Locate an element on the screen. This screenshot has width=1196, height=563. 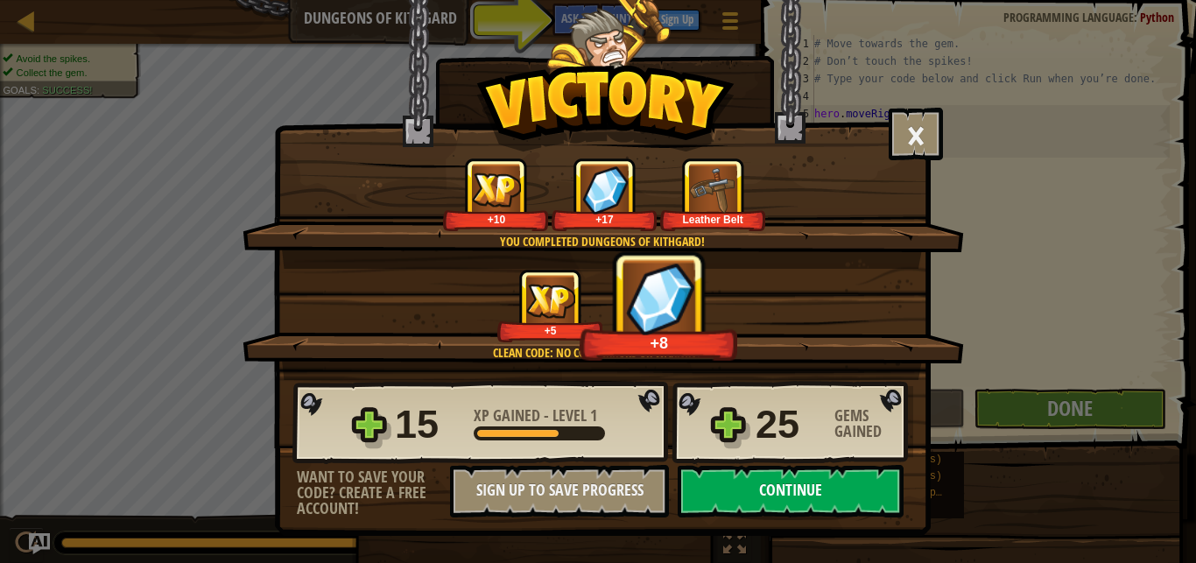
div: +17 is located at coordinates (604, 219).